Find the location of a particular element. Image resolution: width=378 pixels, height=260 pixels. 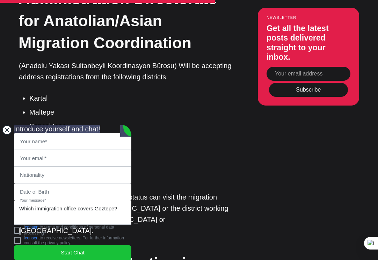

jdiv: I to terms and conditions of personal data processing is located at coordinates (69, 230).